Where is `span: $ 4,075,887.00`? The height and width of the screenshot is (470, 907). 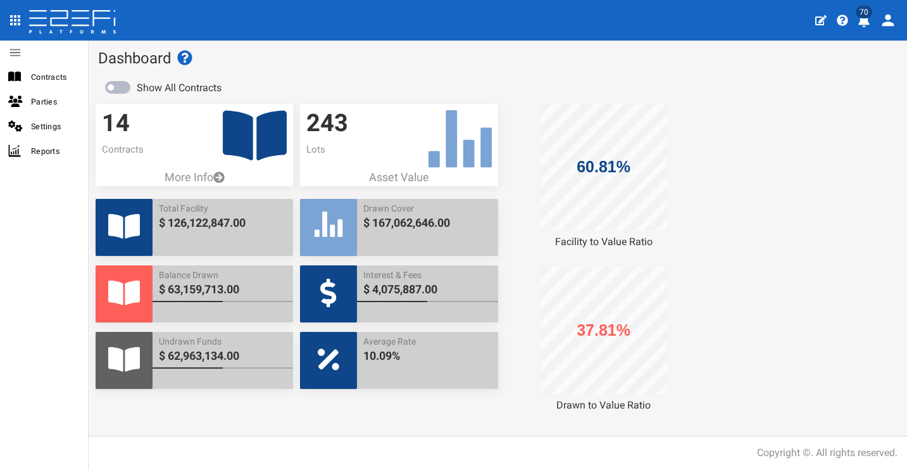 span: $ 4,075,887.00 is located at coordinates (427, 289).